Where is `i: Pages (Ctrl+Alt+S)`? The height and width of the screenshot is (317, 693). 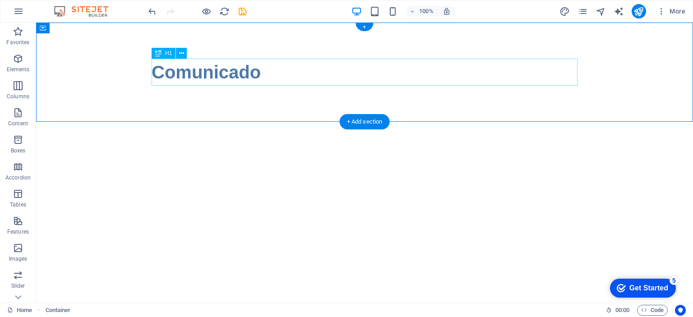 i: Pages (Ctrl+Alt+S) is located at coordinates (582, 11).